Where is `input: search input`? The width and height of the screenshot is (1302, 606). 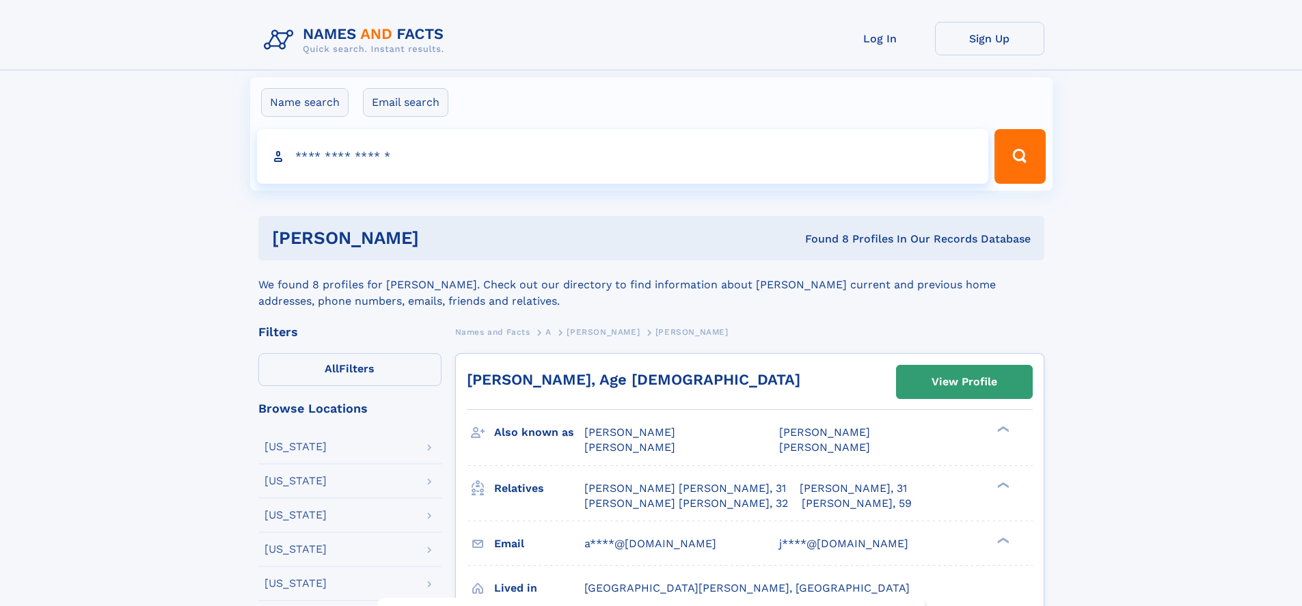 input: search input is located at coordinates (623, 157).